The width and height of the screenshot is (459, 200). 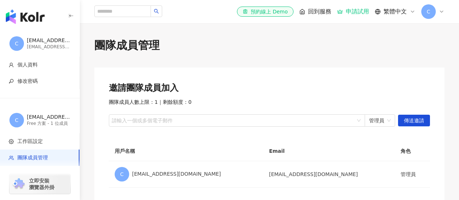 I want to click on span: user, so click(x=11, y=65).